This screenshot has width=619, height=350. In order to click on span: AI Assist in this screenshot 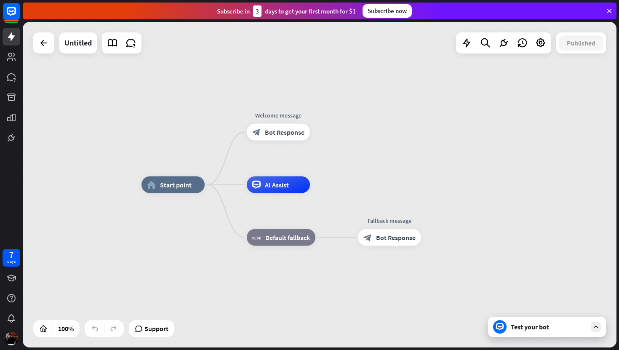, I will do `click(277, 185)`.